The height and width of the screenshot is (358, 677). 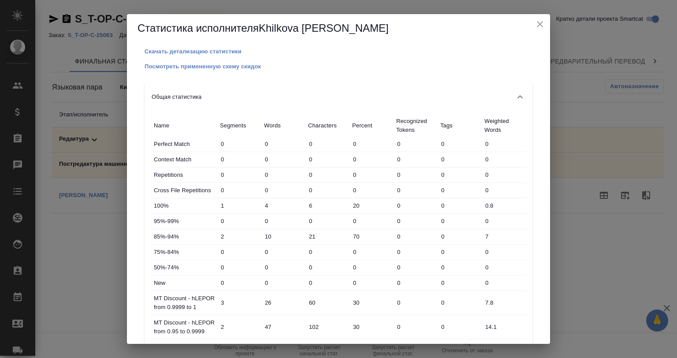 I want to click on p: 100%, so click(x=185, y=206).